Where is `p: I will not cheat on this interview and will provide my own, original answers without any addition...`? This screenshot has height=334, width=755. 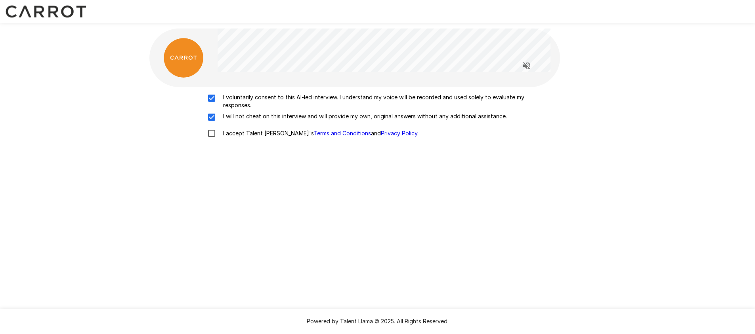 p: I will not cheat on this interview and will provide my own, original answers without any addition... is located at coordinates (363, 117).